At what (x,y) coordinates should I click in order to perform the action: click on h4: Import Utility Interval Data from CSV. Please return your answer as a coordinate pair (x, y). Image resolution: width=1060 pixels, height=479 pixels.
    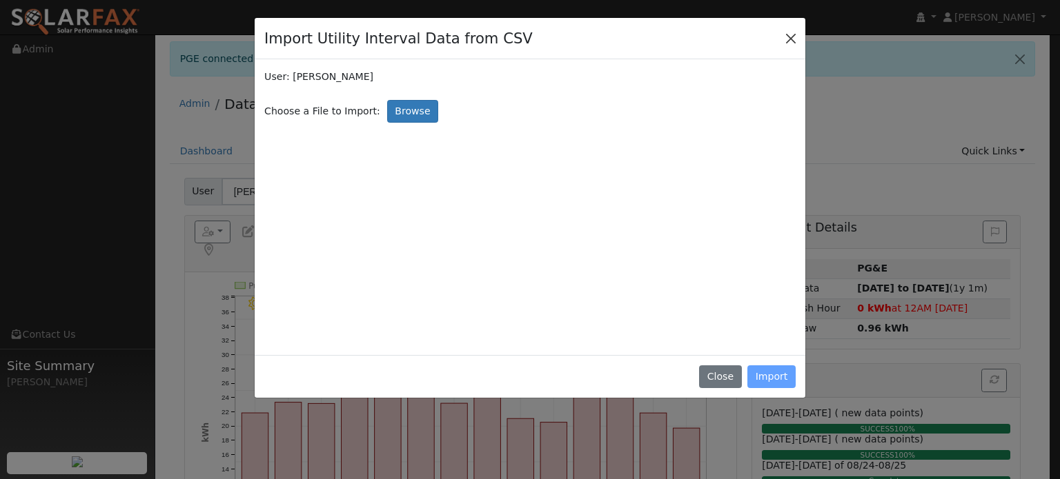
    Looking at the image, I should click on (398, 39).